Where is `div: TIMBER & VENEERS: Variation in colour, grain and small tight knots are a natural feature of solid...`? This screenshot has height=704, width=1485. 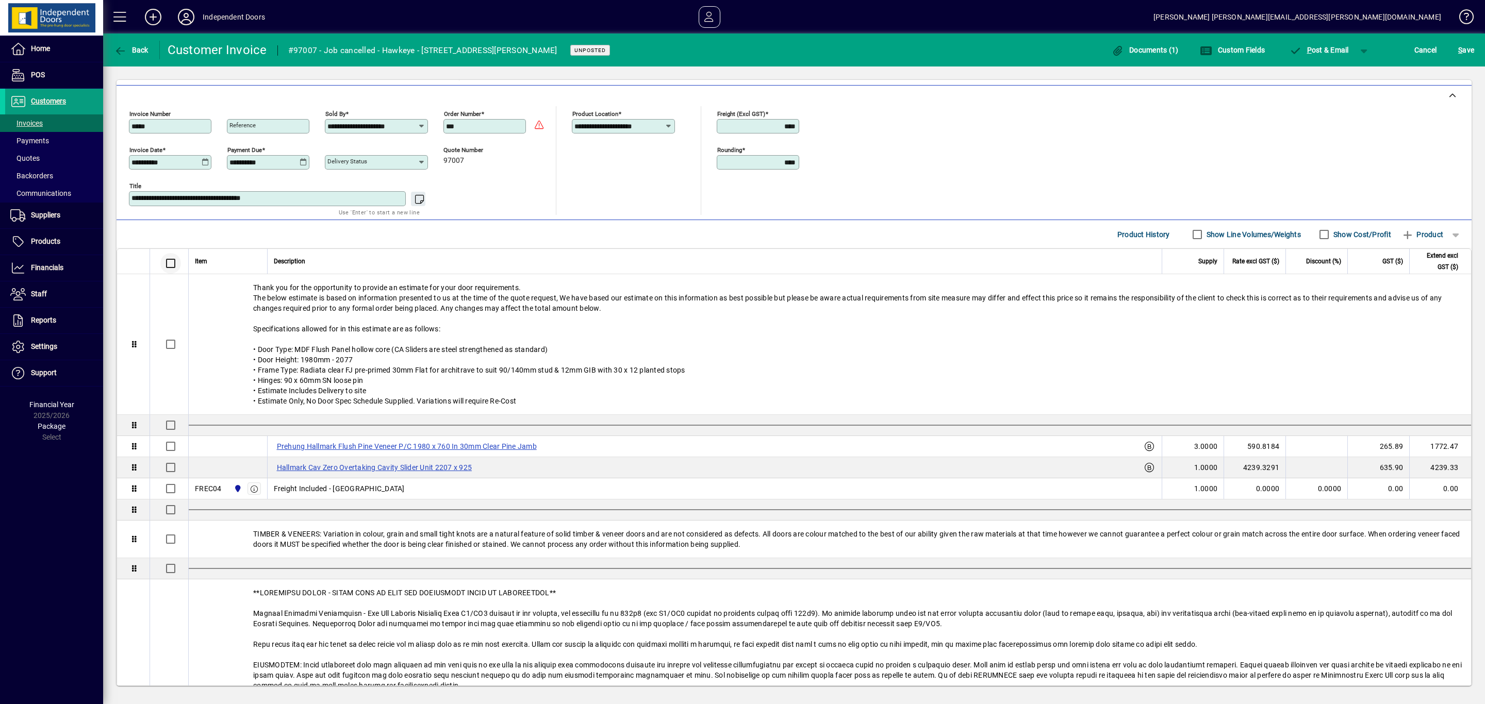 div: TIMBER & VENEERS: Variation in colour, grain and small tight knots are a natural feature of solid... is located at coordinates (830, 539).